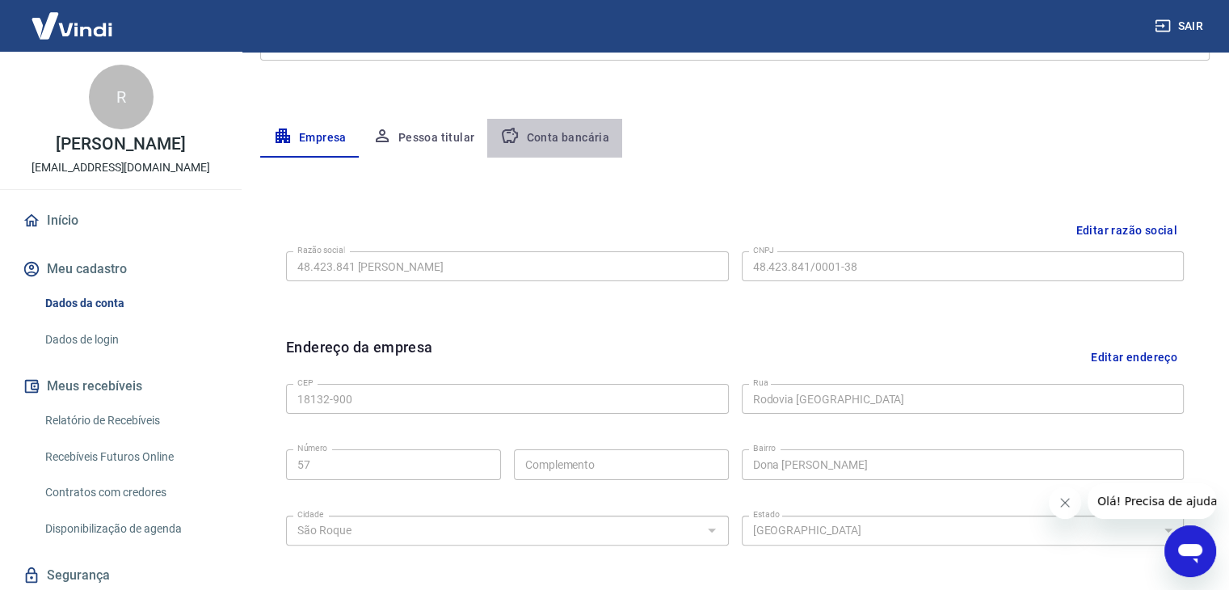  Describe the element at coordinates (305, 382) in the screenshot. I see `label: CEP` at that location.